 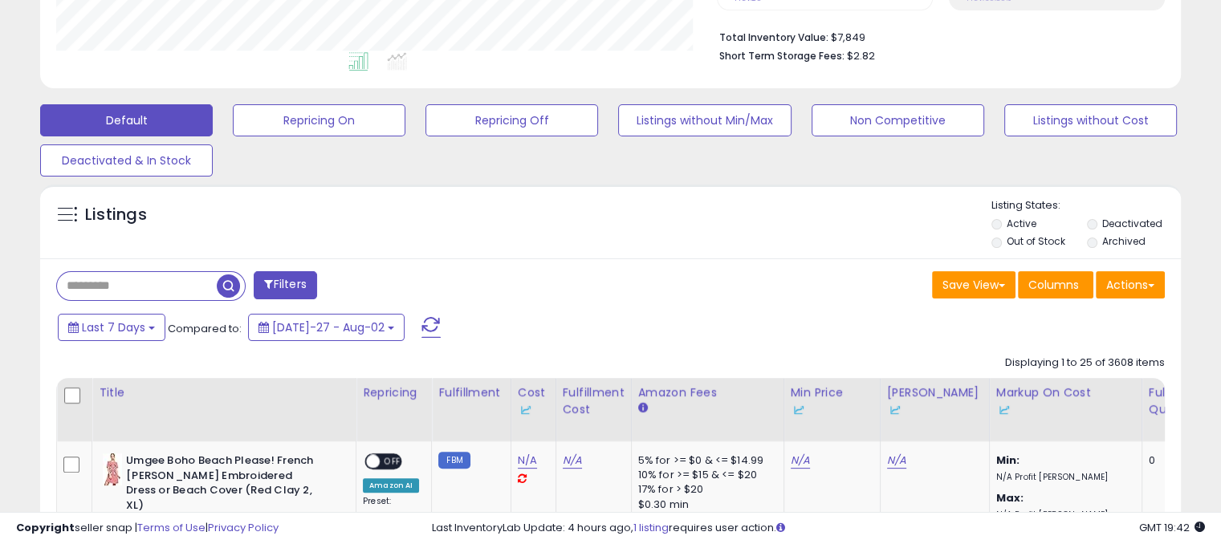 What do you see at coordinates (126, 161) in the screenshot?
I see `button: Deactivated & In Stock` at bounding box center [126, 161].